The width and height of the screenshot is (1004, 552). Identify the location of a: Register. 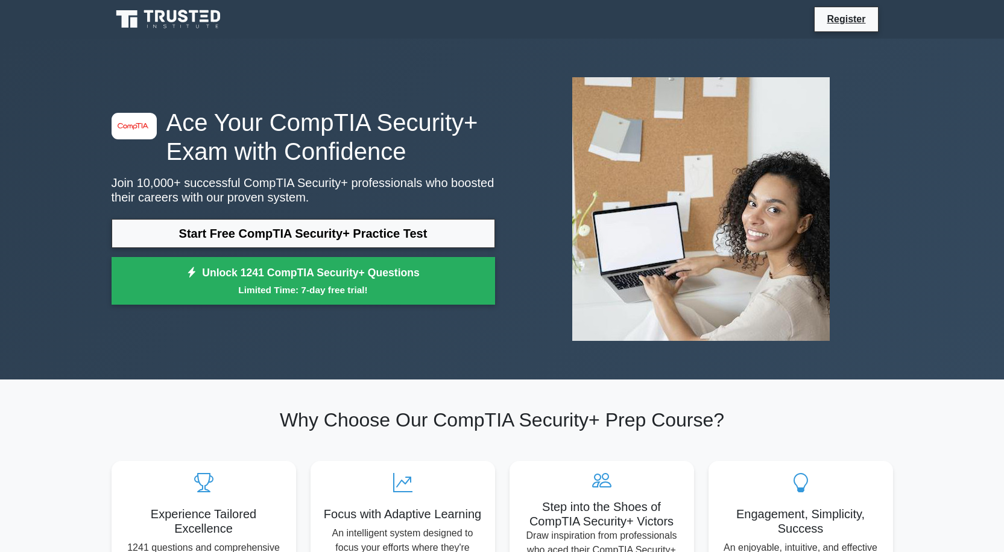
(846, 19).